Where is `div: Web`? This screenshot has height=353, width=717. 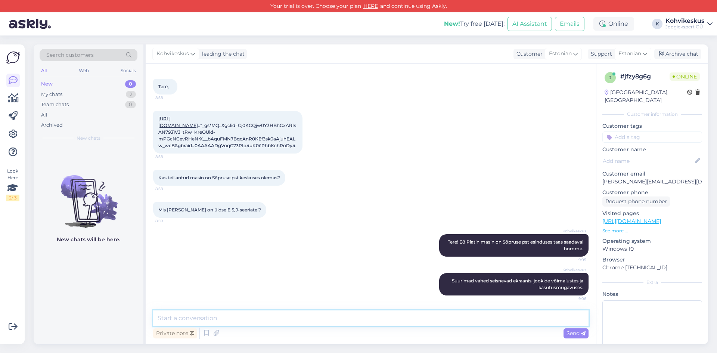
div: Web is located at coordinates (84, 71).